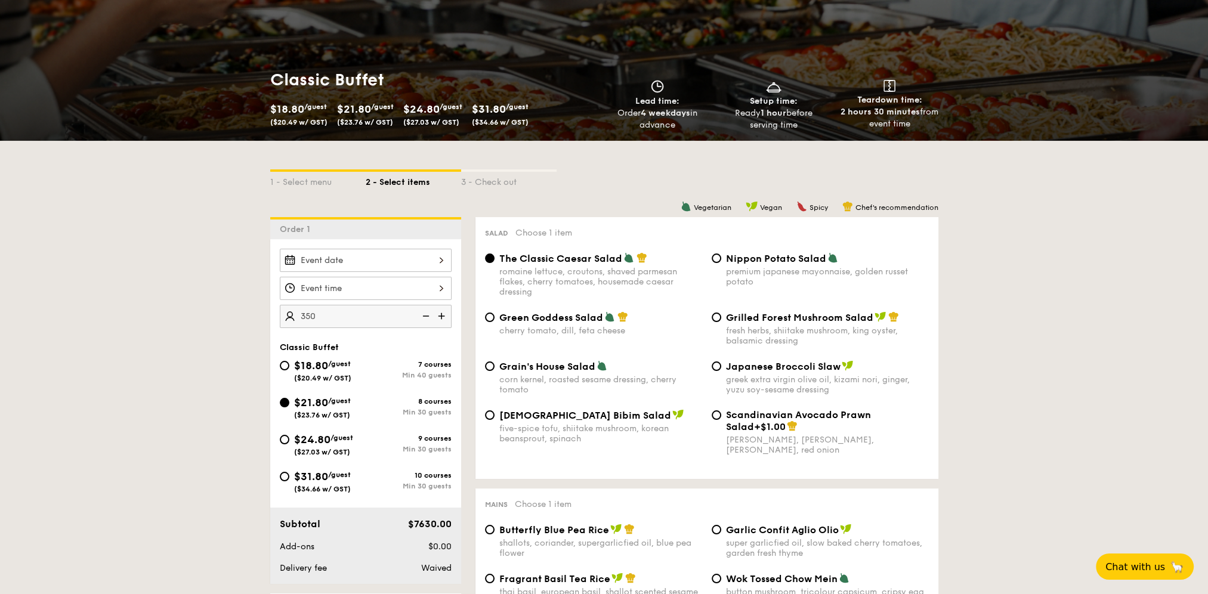 The width and height of the screenshot is (1208, 594). Describe the element at coordinates (543, 504) in the screenshot. I see `span: Choose 1 item` at that location.